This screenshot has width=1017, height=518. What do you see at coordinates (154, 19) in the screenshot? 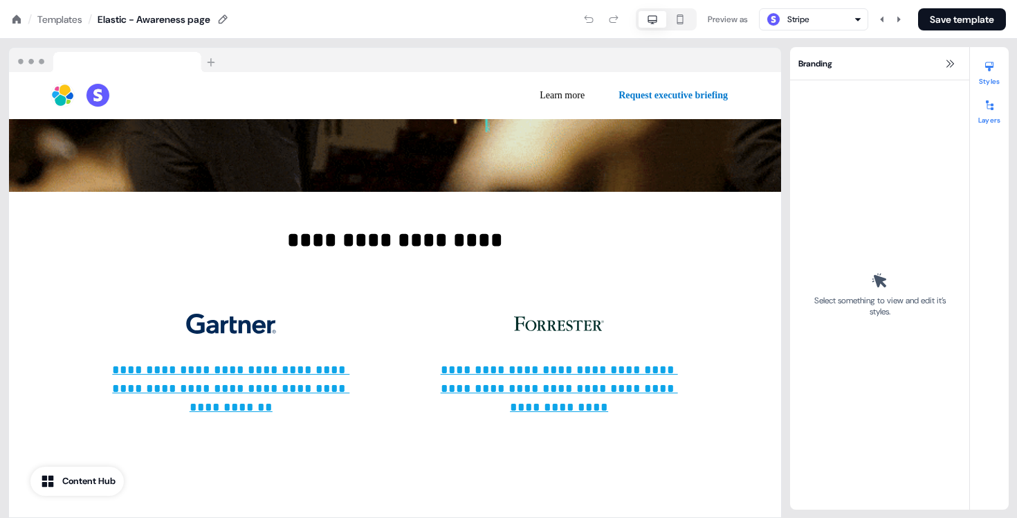
I see `div: Elastic - Awareness page` at bounding box center [154, 19].